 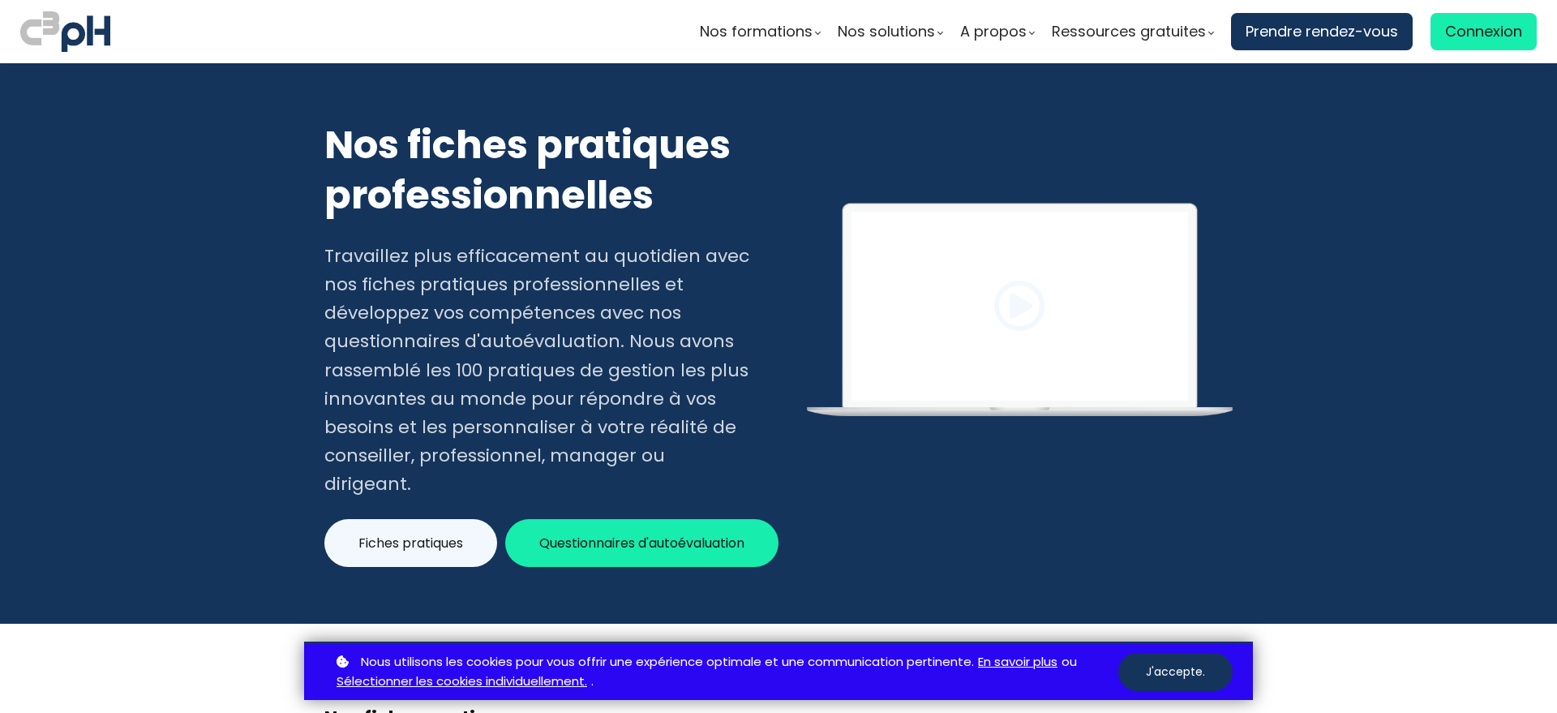 I want to click on span: Nos formations, so click(x=756, y=32).